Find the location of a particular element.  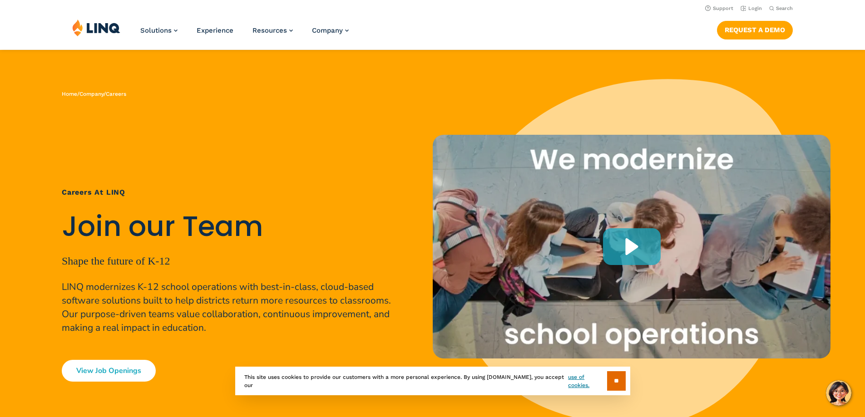

nav: Primary Navigation is located at coordinates (244, 34).